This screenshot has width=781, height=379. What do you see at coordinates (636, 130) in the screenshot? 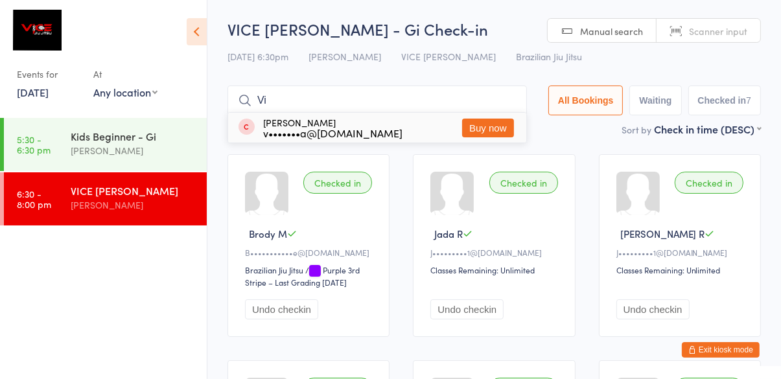
I see `label: Sort by` at bounding box center [636, 130].